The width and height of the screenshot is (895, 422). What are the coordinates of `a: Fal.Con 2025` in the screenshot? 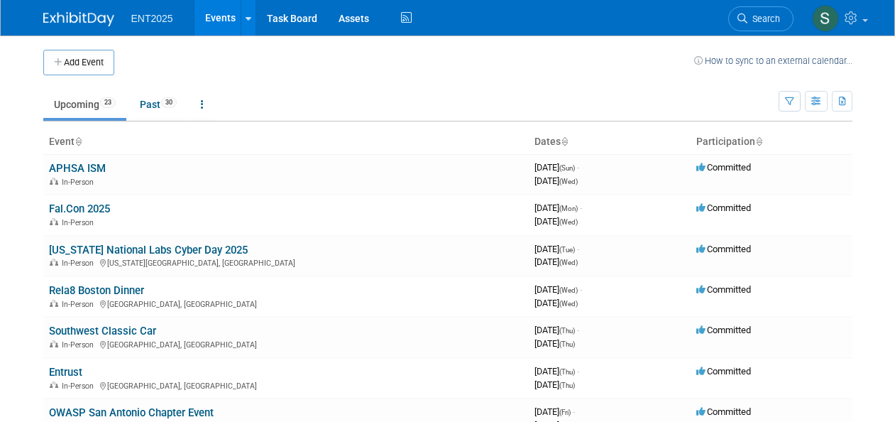 It's located at (80, 209).